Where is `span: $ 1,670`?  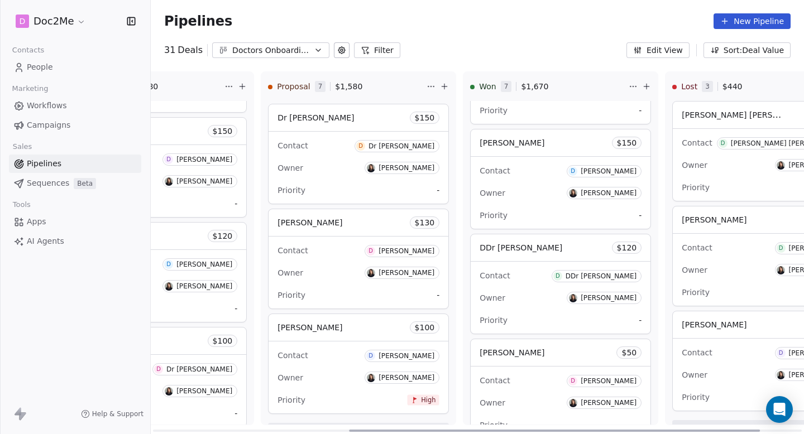 span: $ 1,670 is located at coordinates (534, 86).